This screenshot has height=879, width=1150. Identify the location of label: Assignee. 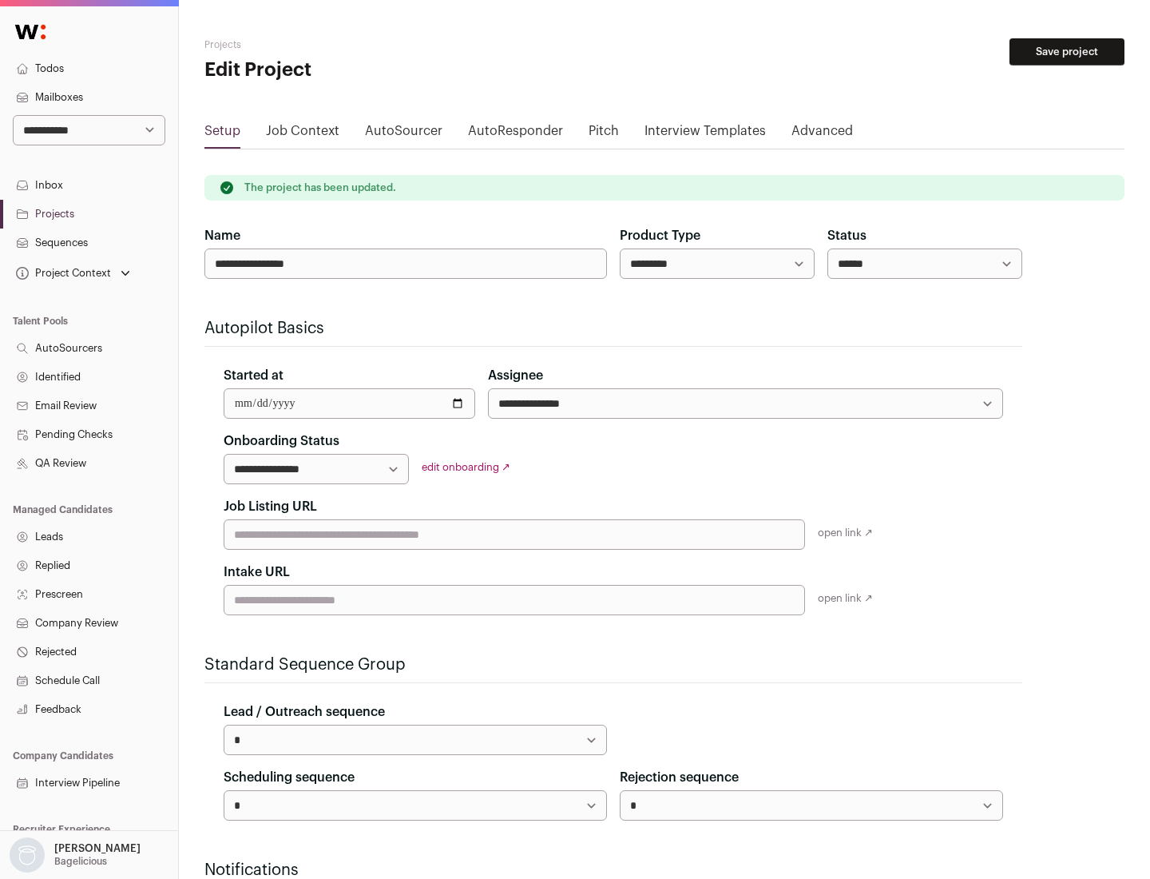
(515, 375).